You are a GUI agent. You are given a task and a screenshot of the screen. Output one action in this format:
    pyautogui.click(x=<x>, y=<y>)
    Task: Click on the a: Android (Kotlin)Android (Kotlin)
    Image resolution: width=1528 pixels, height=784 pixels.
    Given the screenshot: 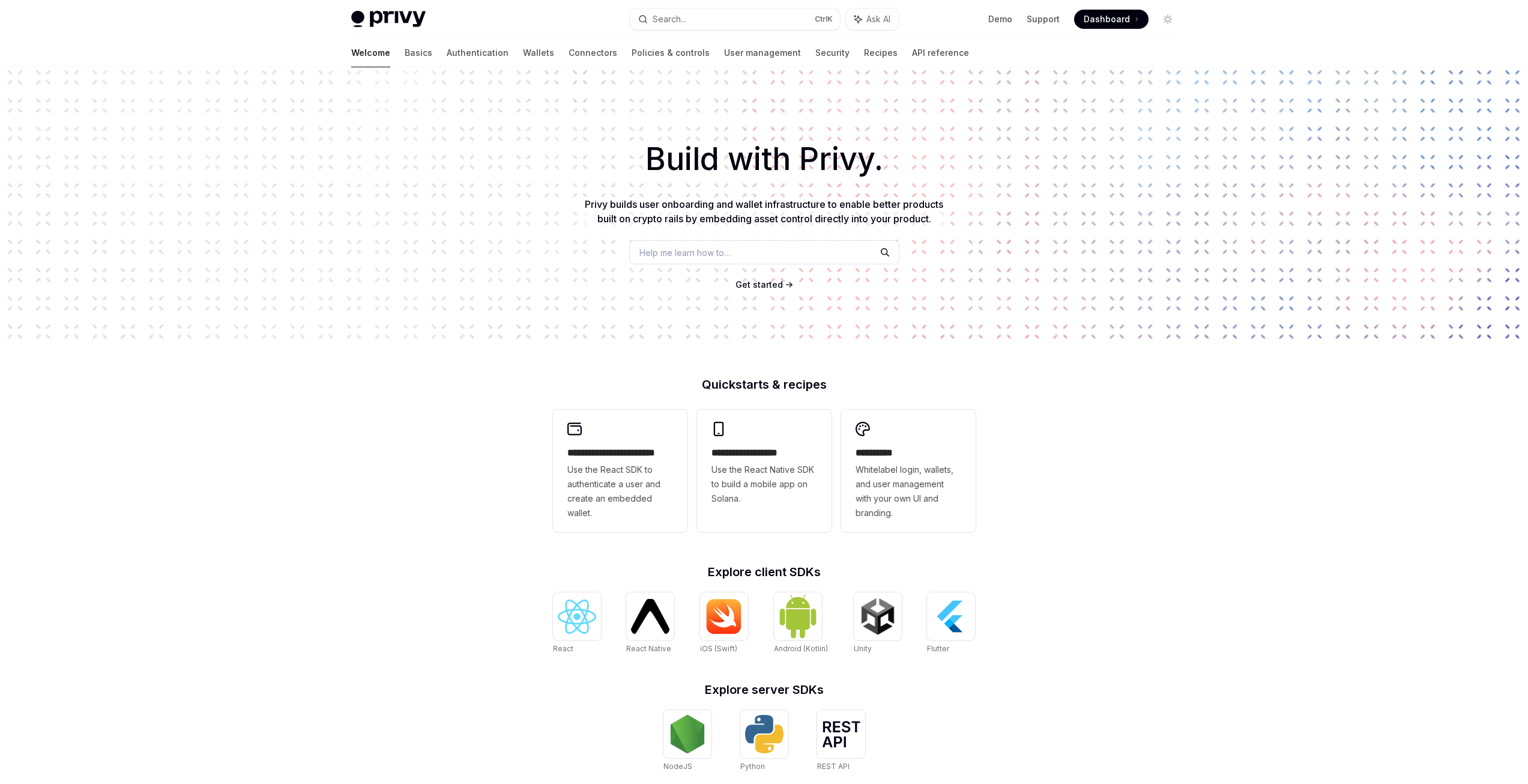 What is the action you would take?
    pyautogui.click(x=801, y=623)
    